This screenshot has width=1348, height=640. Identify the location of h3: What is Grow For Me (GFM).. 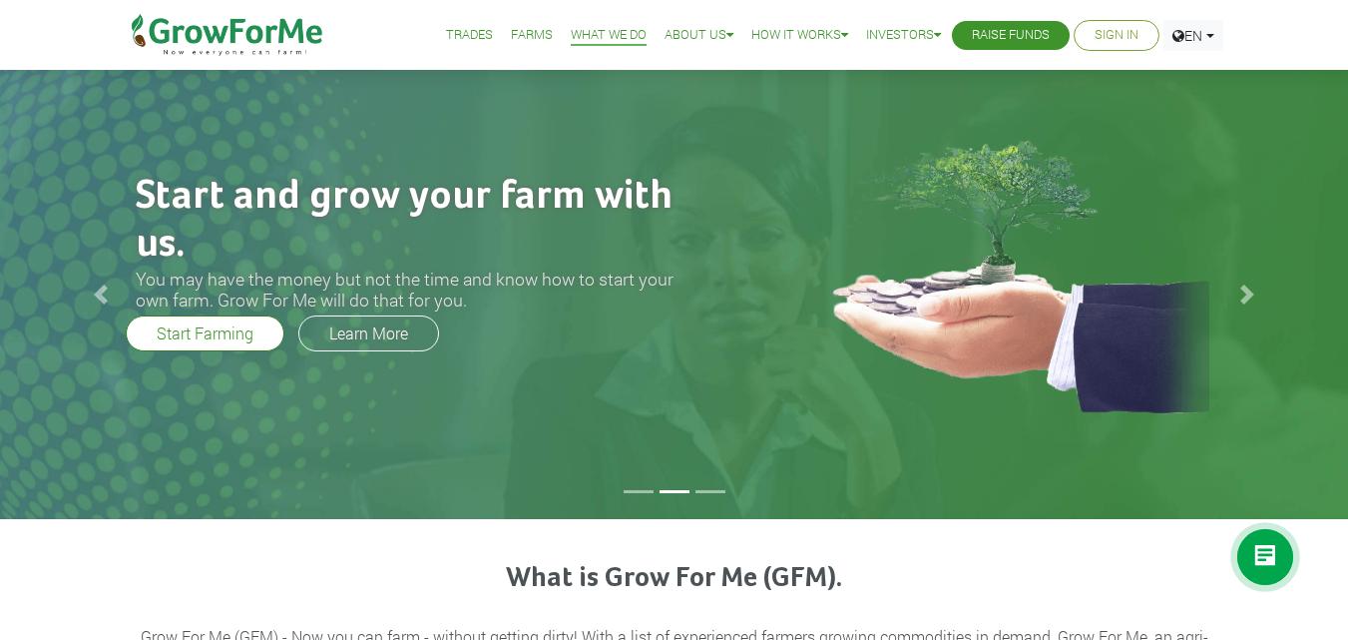
(674, 579).